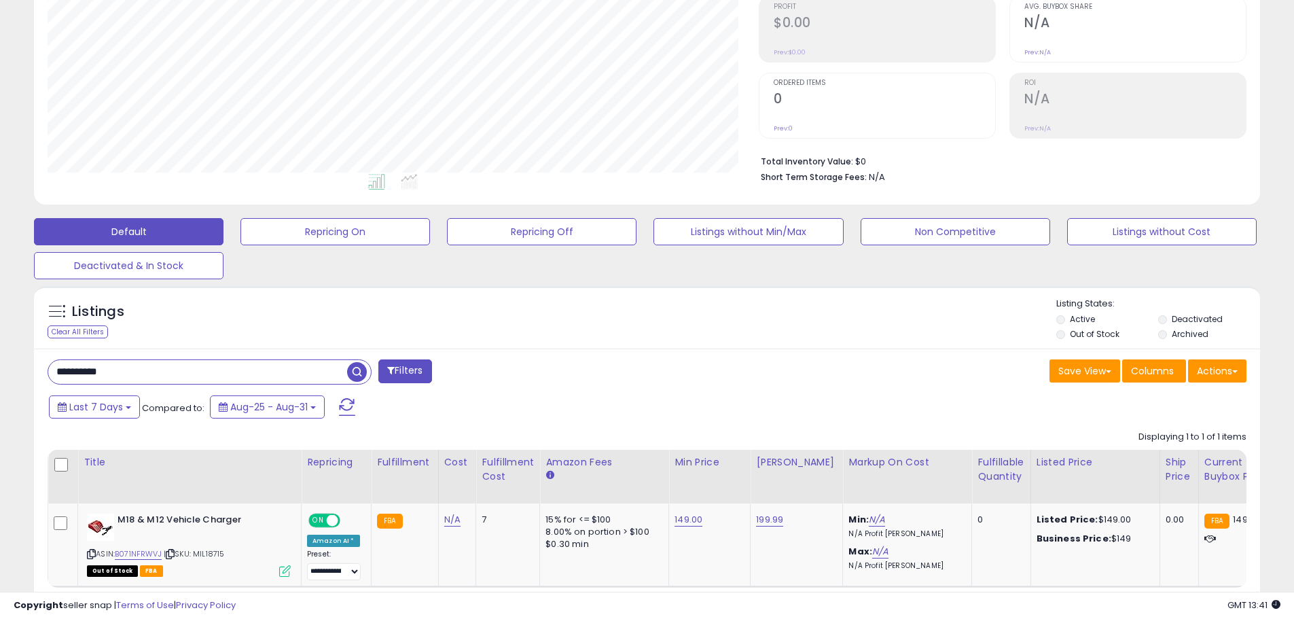 The width and height of the screenshot is (1294, 619). Describe the element at coordinates (1152, 371) in the screenshot. I see `span: Columns` at that location.